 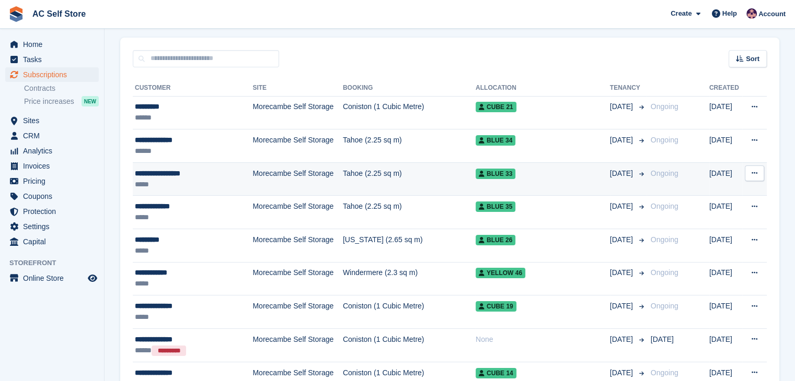 I want to click on span: Blue 35, so click(x=495, y=207).